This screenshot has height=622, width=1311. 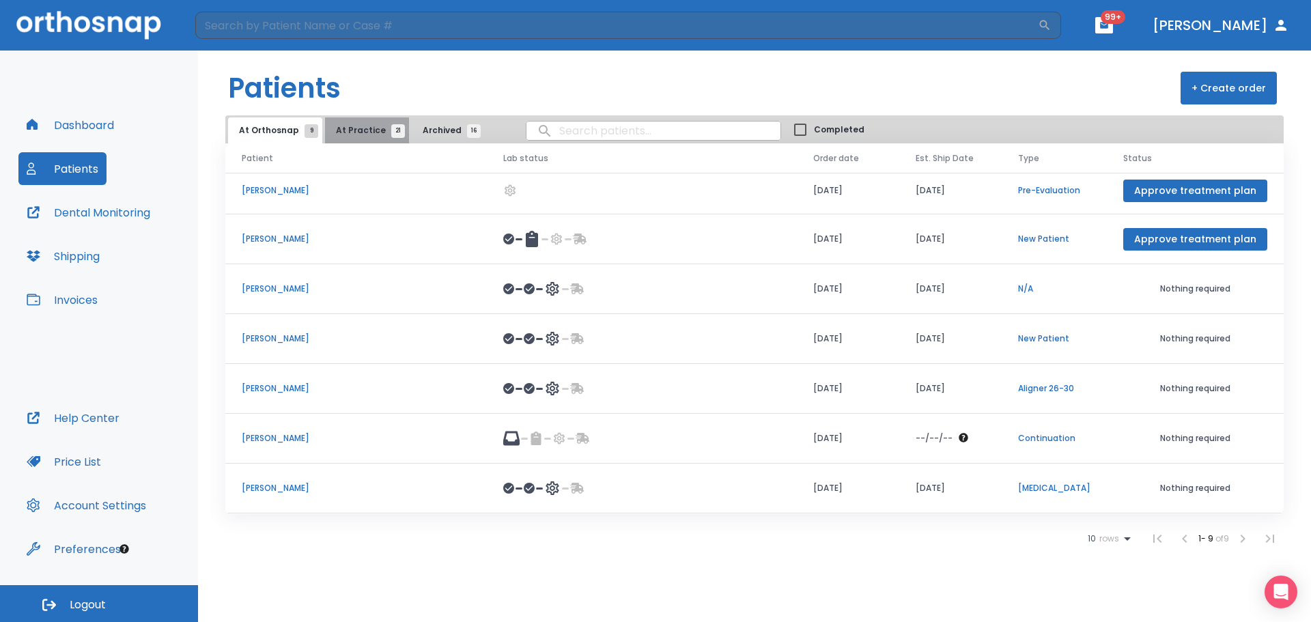 What do you see at coordinates (1055, 191) in the screenshot?
I see `p: Pre-Evaluation` at bounding box center [1055, 191].